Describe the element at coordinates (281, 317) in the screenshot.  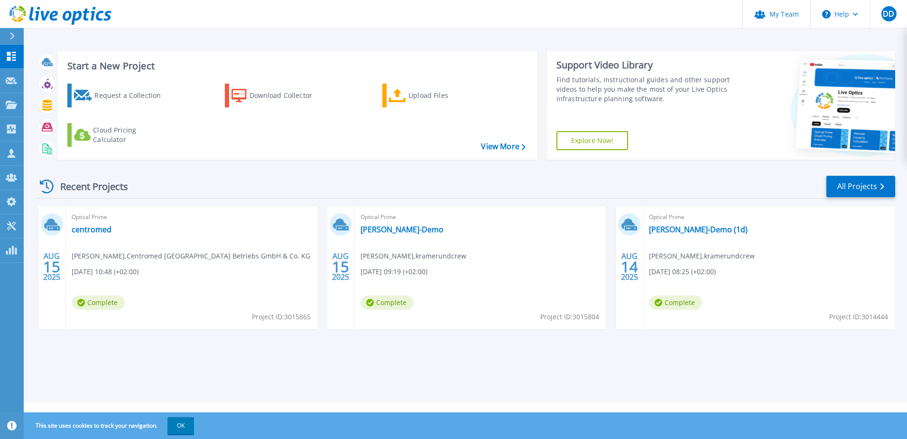
I see `span: Project ID: 3015865` at that location.